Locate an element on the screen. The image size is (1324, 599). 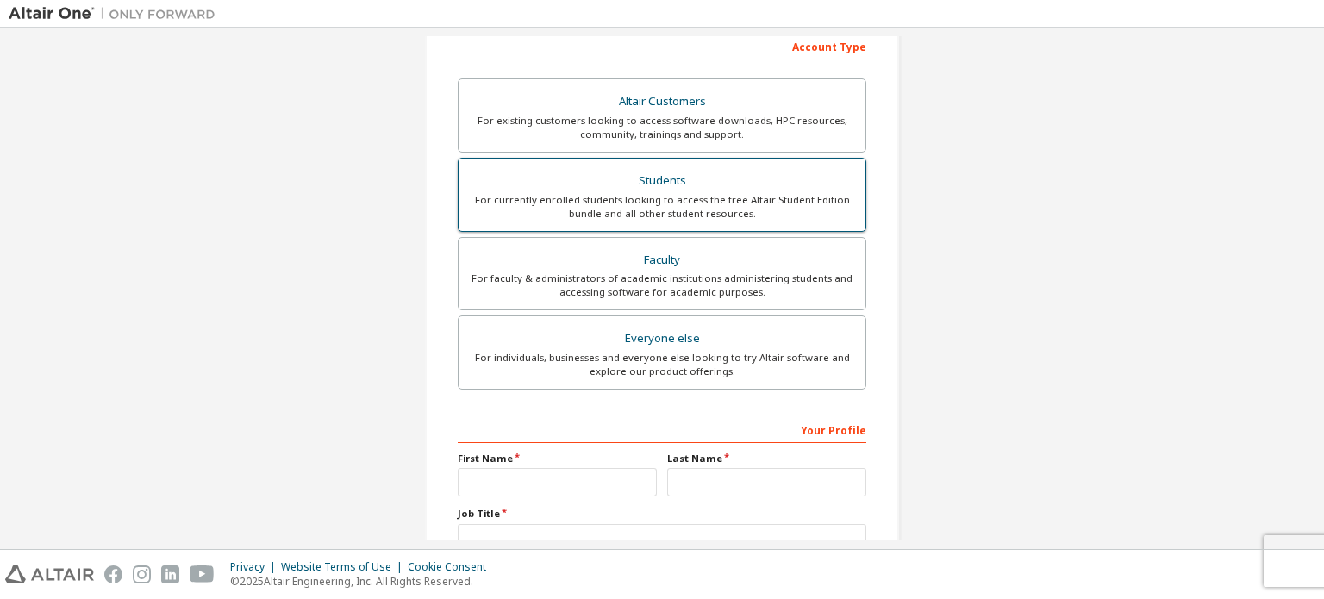
label: First Name is located at coordinates (557, 458).